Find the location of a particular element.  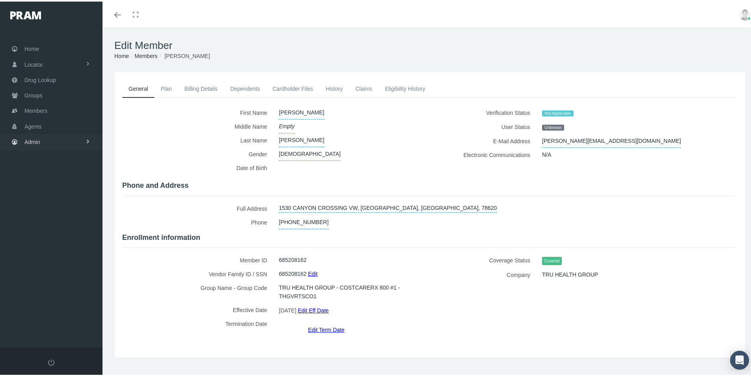

span: Drug Lookup is located at coordinates (40, 78).